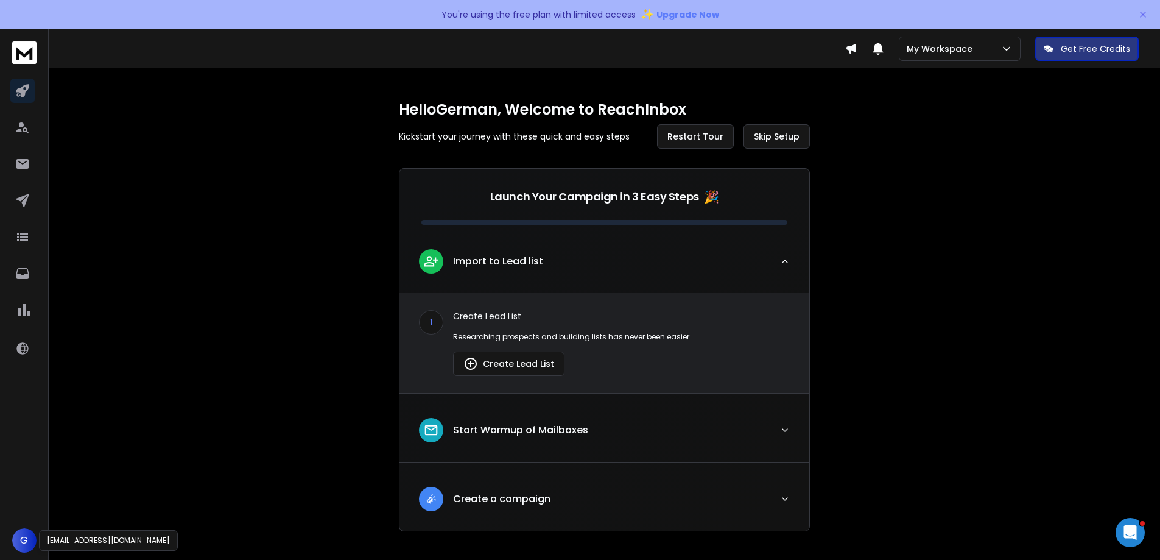  I want to click on button: Create Lead List, so click(508, 364).